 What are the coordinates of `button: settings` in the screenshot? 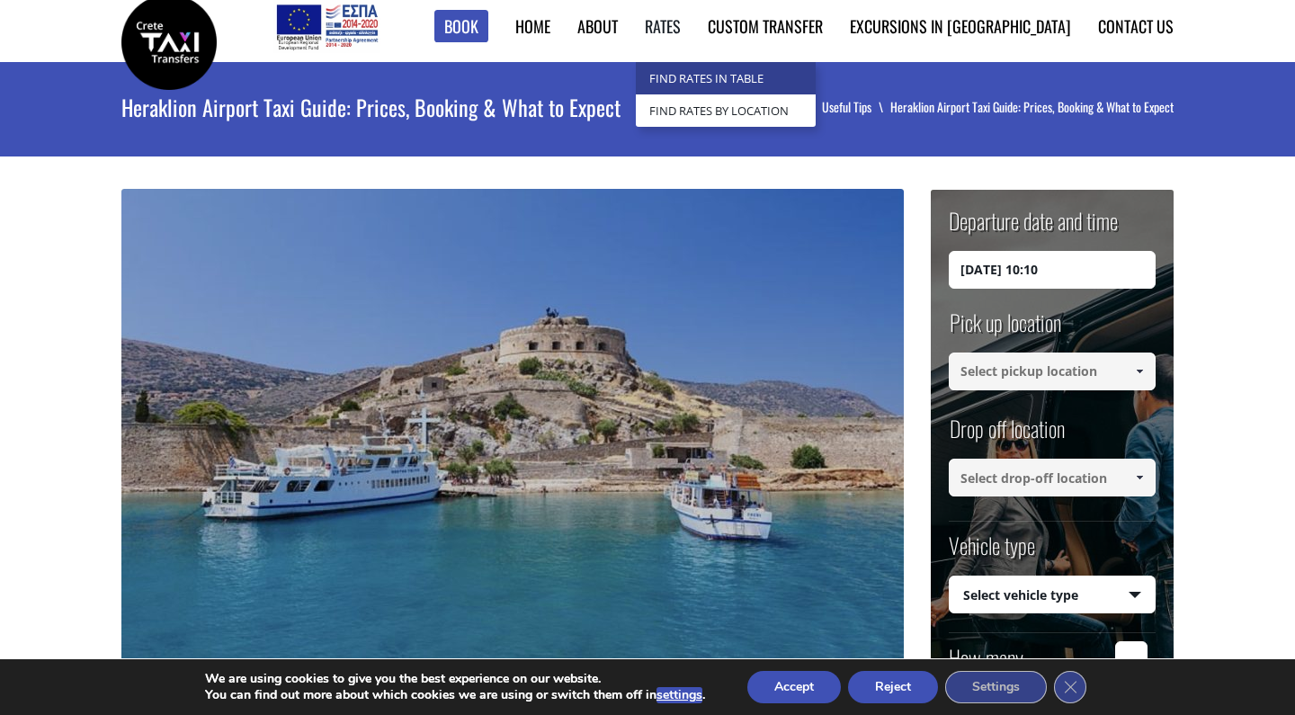 It's located at (679, 695).